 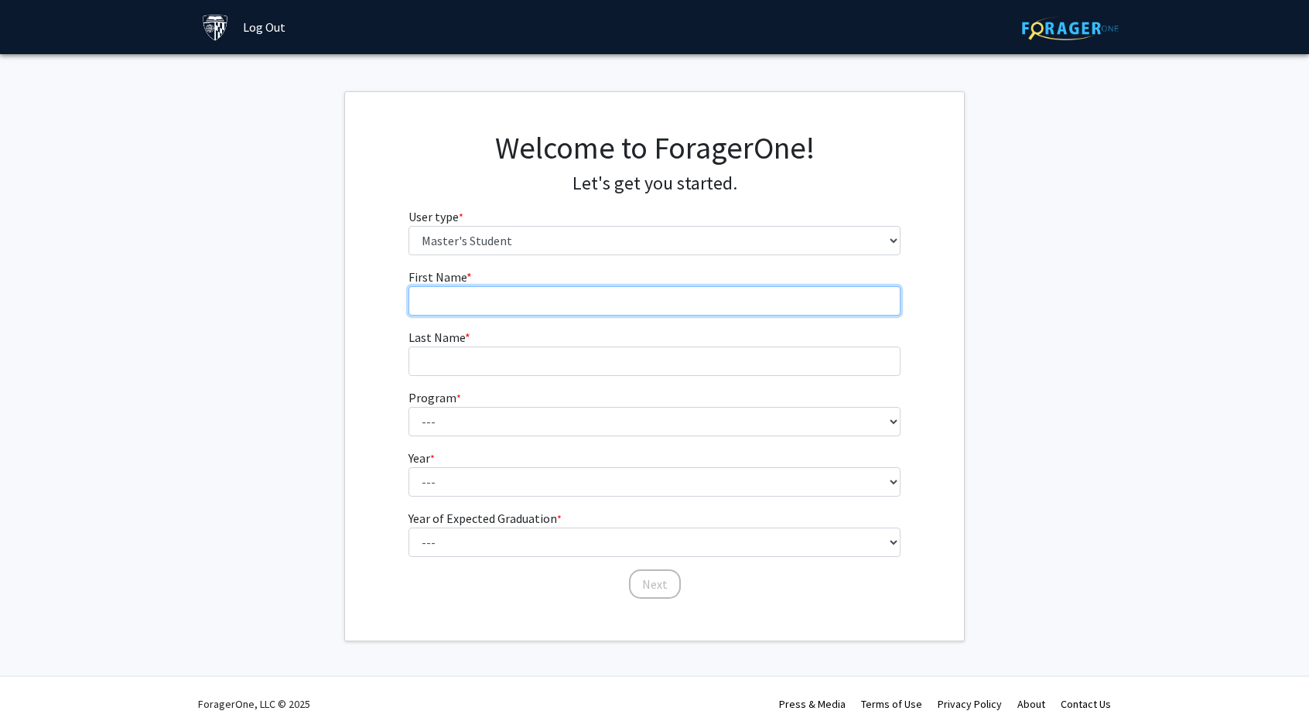 What do you see at coordinates (485, 518) in the screenshot?
I see `label: Year of Expected Graduation` at bounding box center [485, 518].